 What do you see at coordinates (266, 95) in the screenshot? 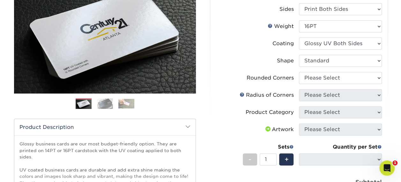
I see `div: Radius of Corners` at bounding box center [266, 95].